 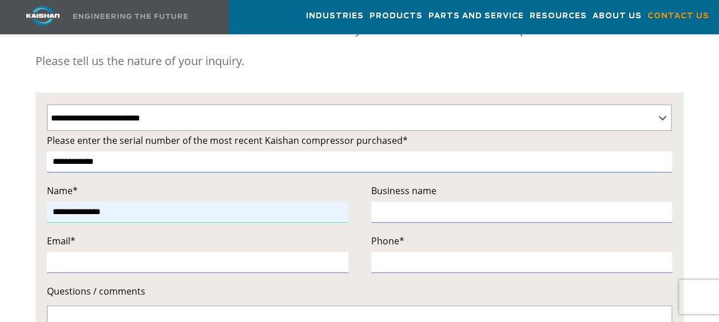 I want to click on img: Engineering the future, so click(x=130, y=16).